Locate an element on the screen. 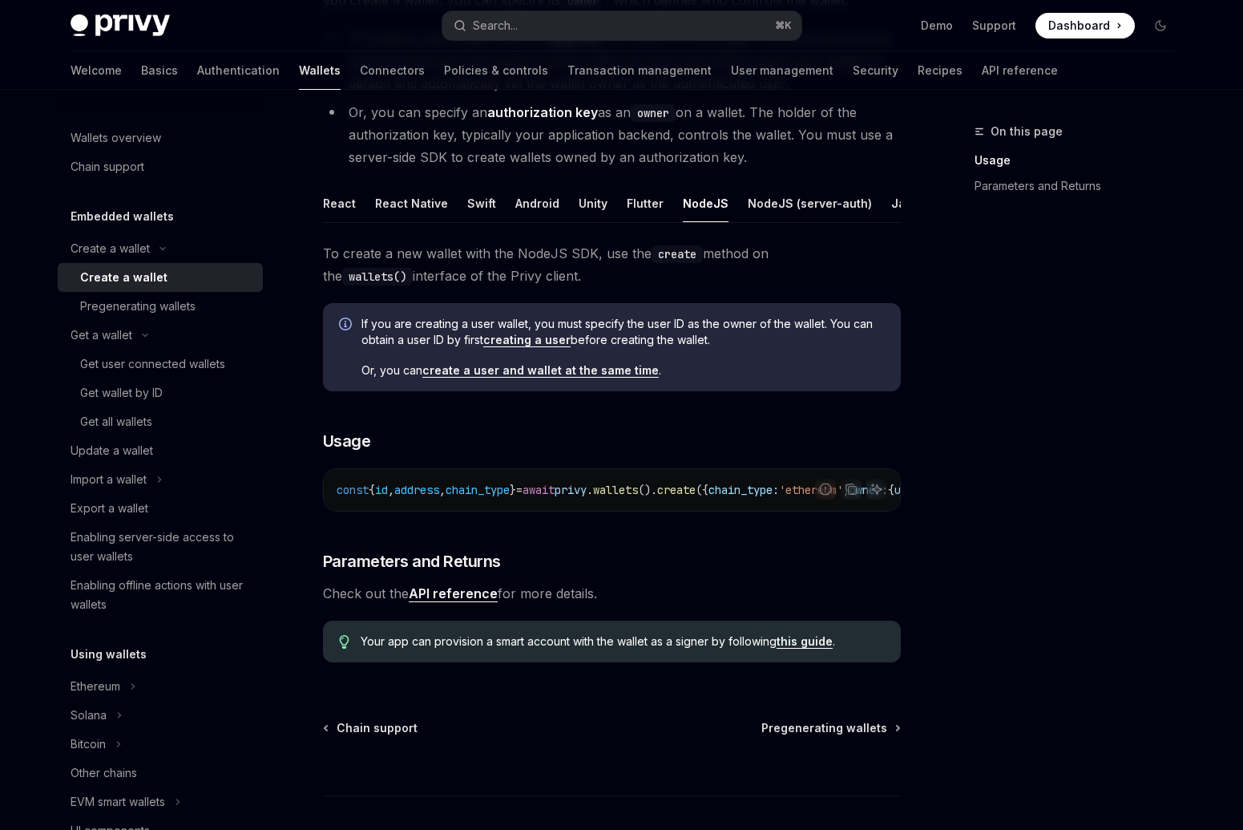 Image resolution: width=1243 pixels, height=830 pixels. li: Or, you can specify an as an on a wallet. The holder of the authorization key, typically your app... is located at coordinates (612, 135).